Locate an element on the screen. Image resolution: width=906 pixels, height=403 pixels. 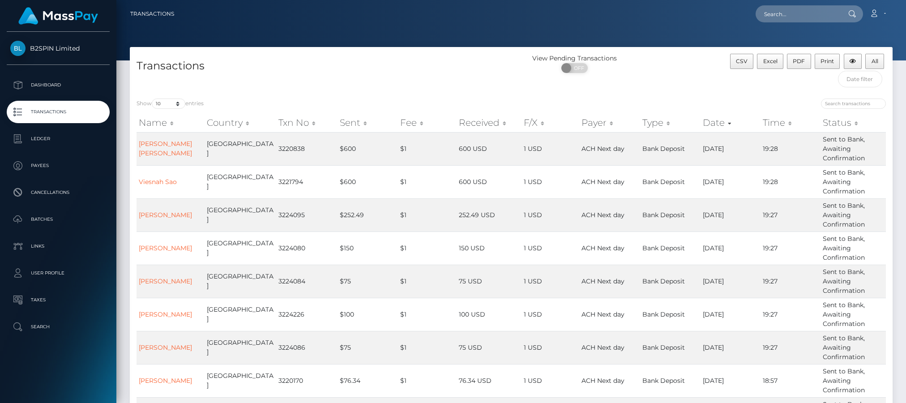
input: Date filter is located at coordinates (860, 79).